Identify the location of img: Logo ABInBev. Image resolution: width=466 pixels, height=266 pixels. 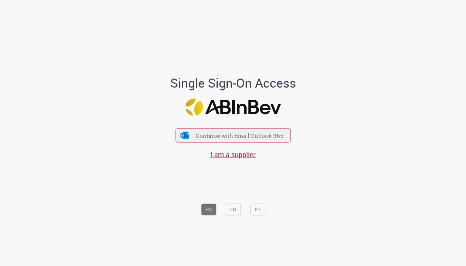
(233, 107).